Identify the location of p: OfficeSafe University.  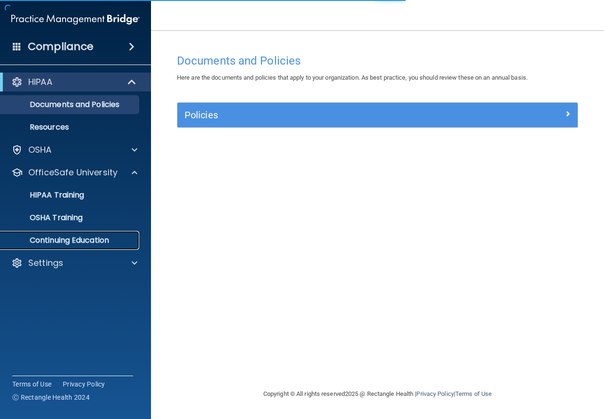
(73, 173).